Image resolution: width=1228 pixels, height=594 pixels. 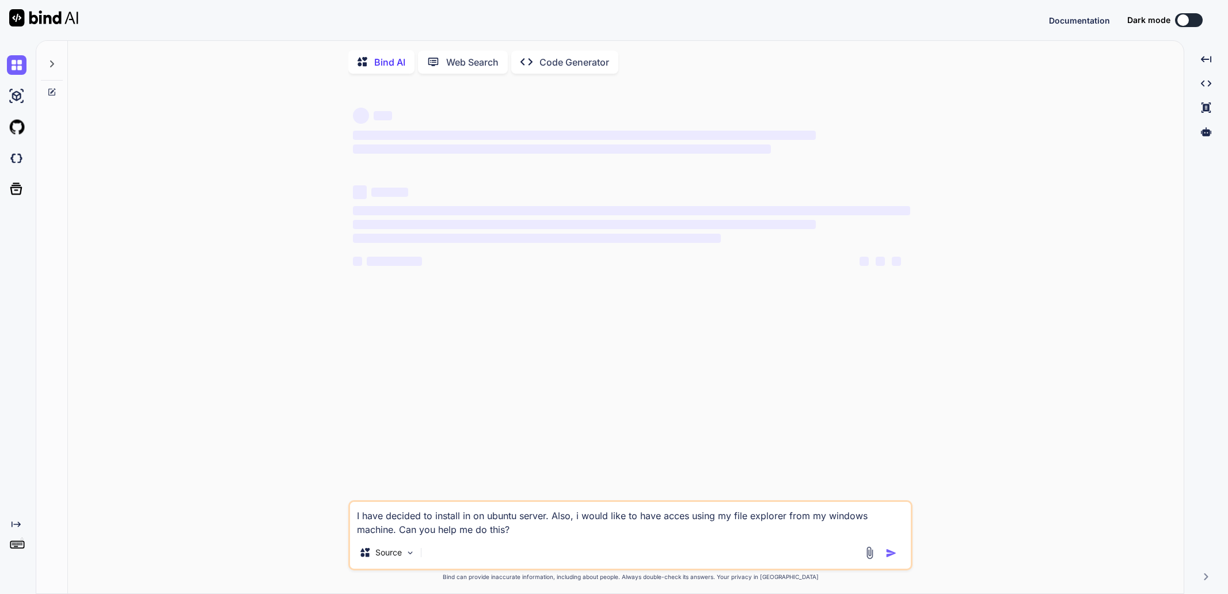 What do you see at coordinates (891, 553) in the screenshot?
I see `img: icon` at bounding box center [891, 553].